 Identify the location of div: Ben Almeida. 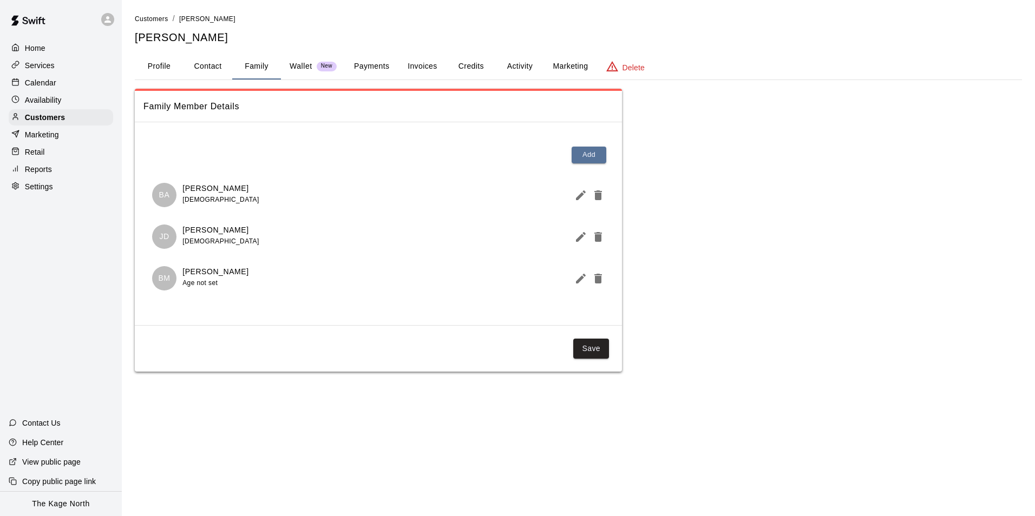
(164, 195).